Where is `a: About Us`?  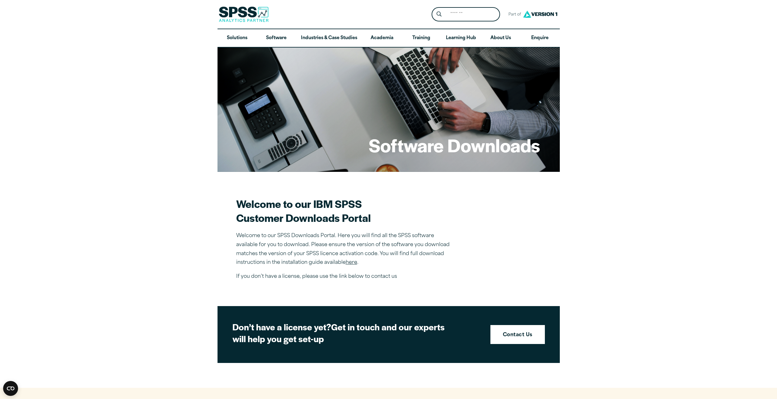
a: About Us is located at coordinates (501, 38).